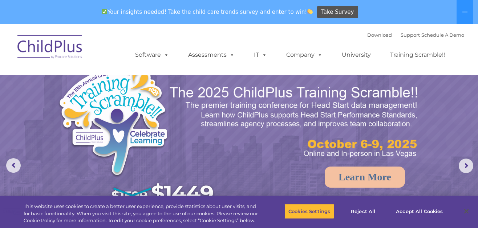 This screenshot has width=478, height=228. I want to click on a: Schedule A Demo, so click(443, 35).